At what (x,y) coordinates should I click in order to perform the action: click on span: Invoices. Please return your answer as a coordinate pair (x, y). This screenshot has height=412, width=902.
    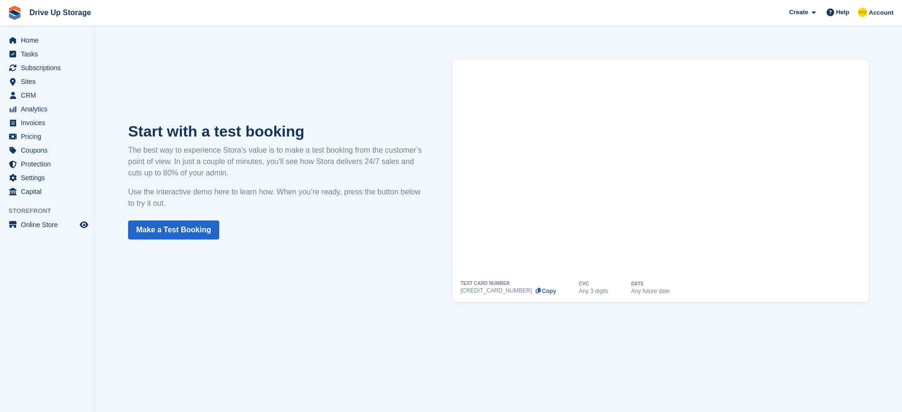
    Looking at the image, I should click on (49, 123).